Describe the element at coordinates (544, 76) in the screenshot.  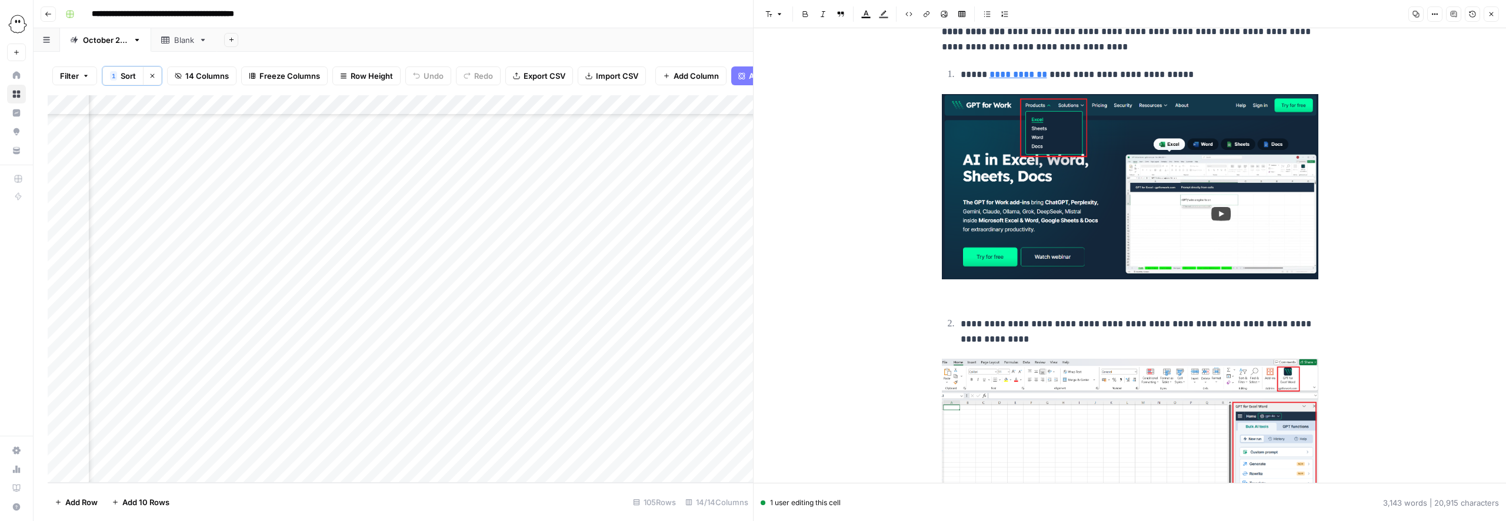
I see `span: Export CSV` at that location.